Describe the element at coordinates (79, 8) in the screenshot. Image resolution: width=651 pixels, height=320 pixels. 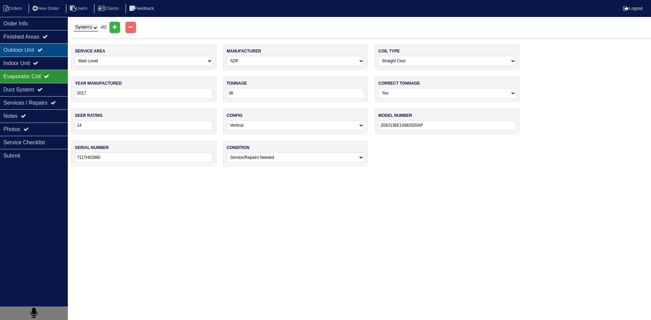
I see `li: Users` at that location.